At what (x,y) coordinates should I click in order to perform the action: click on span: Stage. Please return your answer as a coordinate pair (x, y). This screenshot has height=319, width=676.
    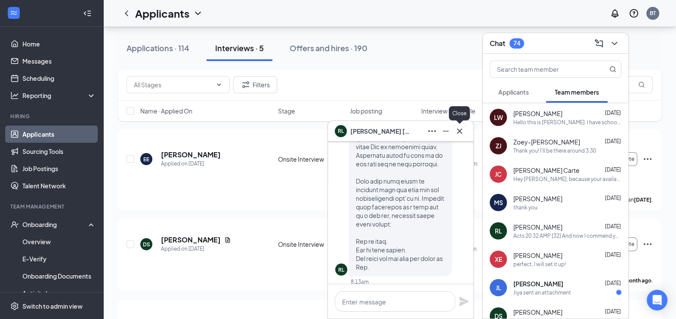
    Looking at the image, I should click on (287, 111).